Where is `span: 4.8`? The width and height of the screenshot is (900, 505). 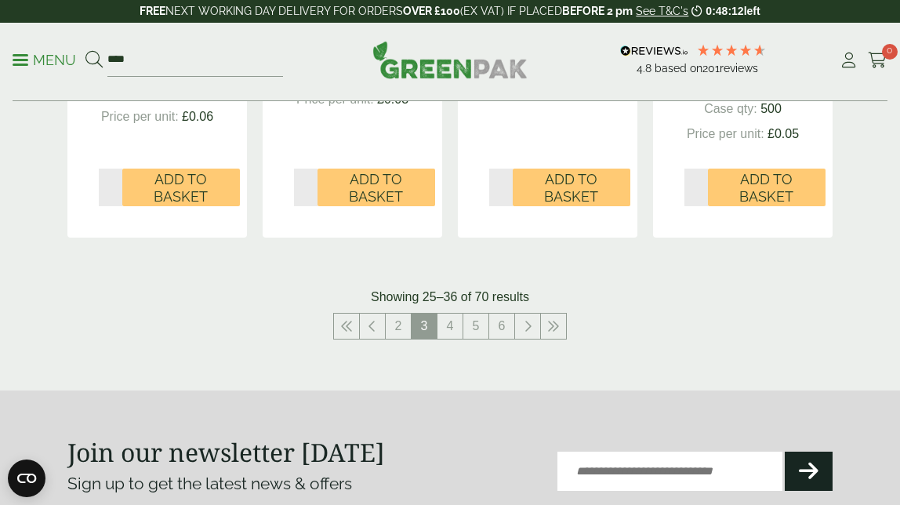
span: 4.8 is located at coordinates (645, 68).